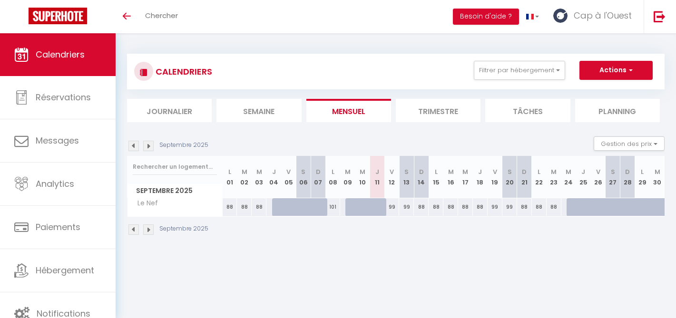 The image size is (676, 318). I want to click on th: 10, so click(362, 177).